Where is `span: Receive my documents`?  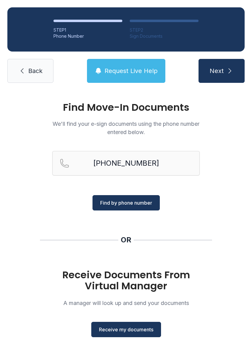
span: Receive my documents is located at coordinates (126, 330).